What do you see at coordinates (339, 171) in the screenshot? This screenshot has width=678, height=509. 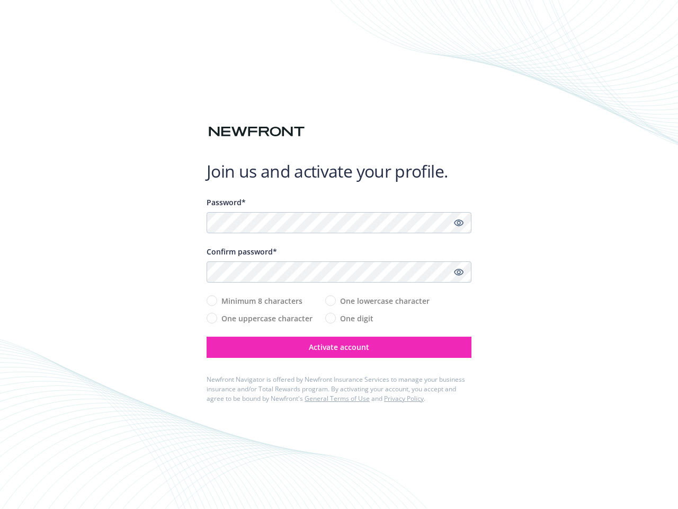 I see `h1: Join us and activate your profile.` at bounding box center [339, 171].